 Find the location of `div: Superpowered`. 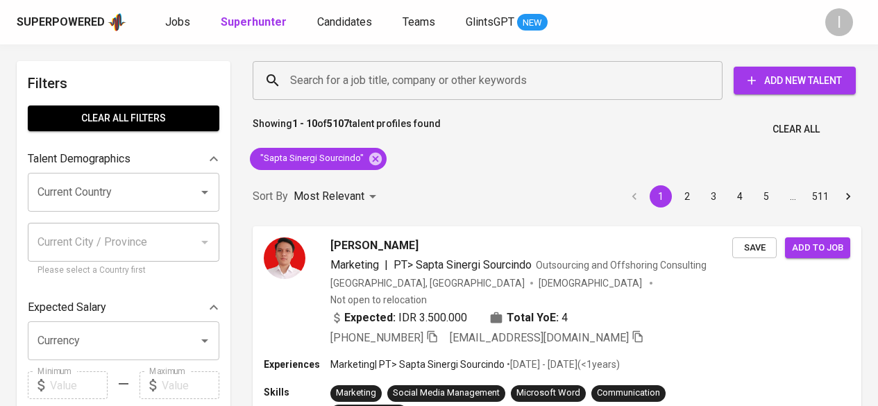

div: Superpowered is located at coordinates (60, 22).